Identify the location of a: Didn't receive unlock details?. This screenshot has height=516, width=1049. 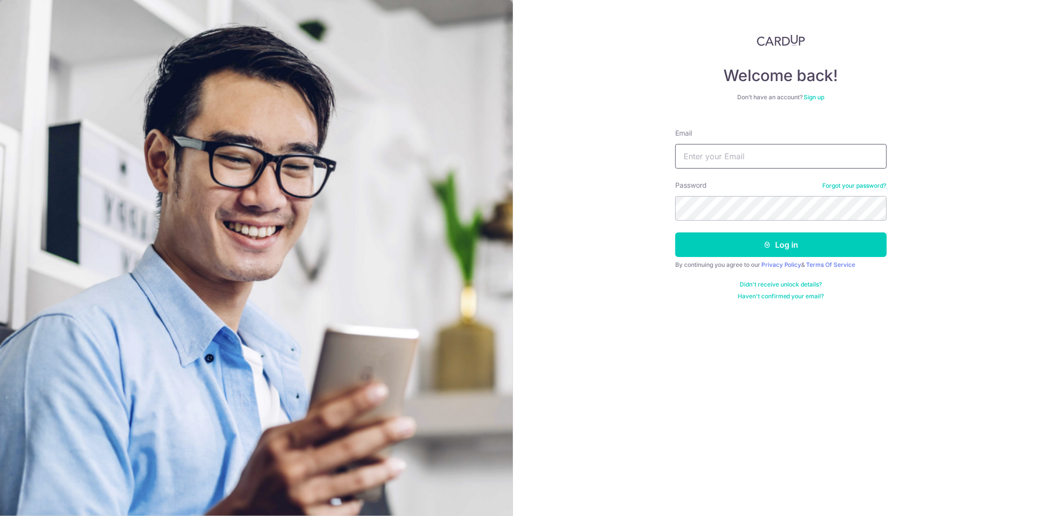
(780, 285).